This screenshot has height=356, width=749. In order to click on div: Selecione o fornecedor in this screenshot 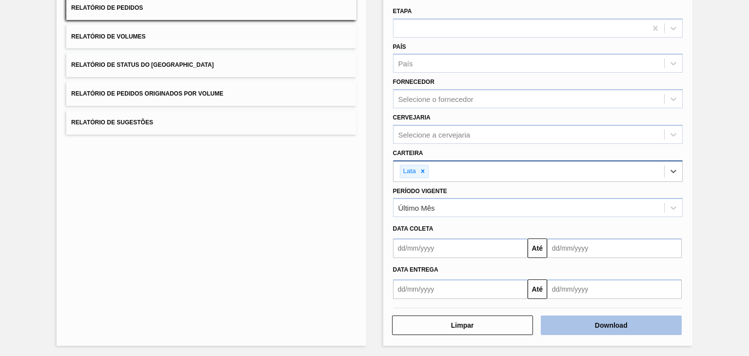, I will do `click(436, 99)`.